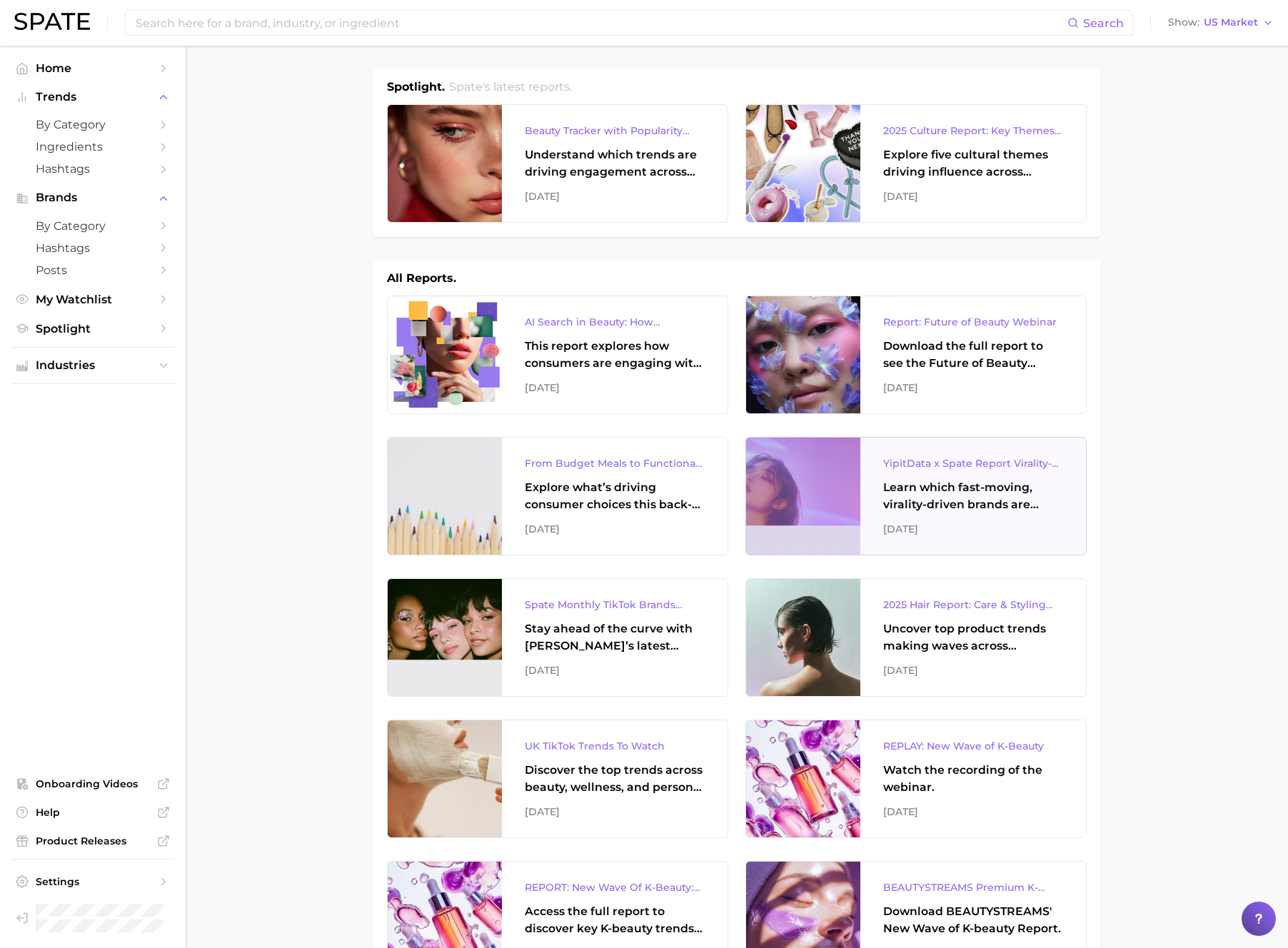 This screenshot has width=1288, height=948. I want to click on div: Uncover top product trends making waves across platforms — along with key insights into benefits,..., so click(973, 637).